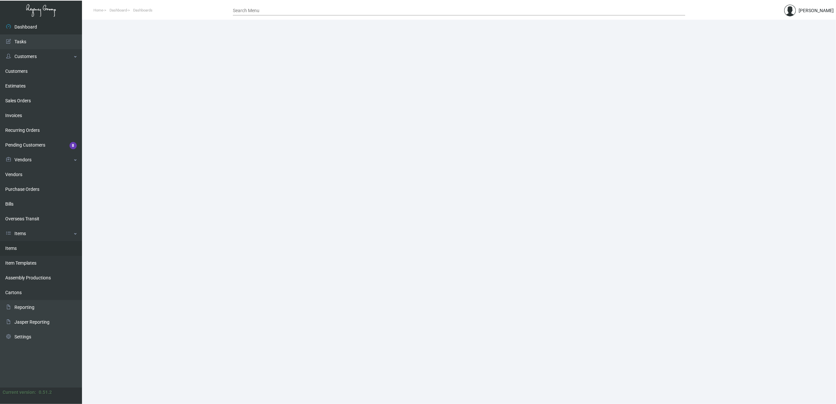  Describe the element at coordinates (45, 392) in the screenshot. I see `div: 0.51.2` at that location.